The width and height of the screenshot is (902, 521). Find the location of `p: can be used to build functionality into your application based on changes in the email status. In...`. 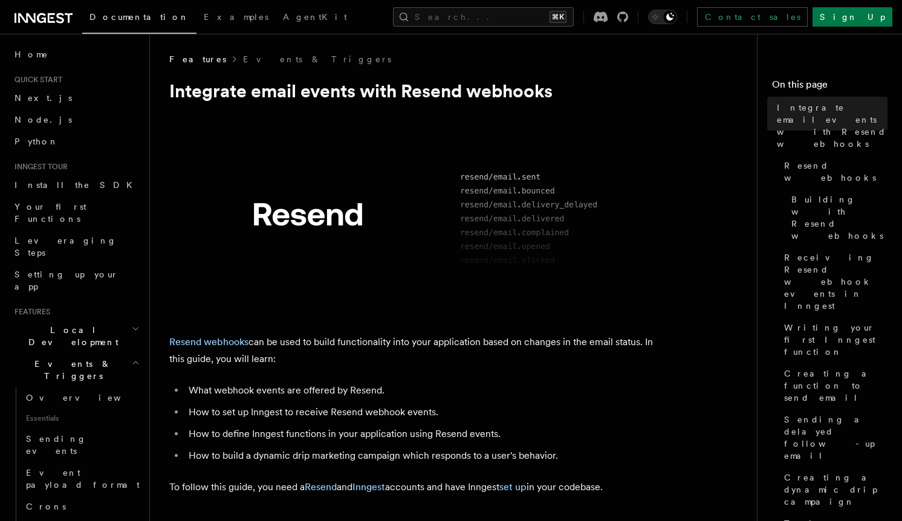

p: can be used to build functionality into your application based on changes in the email status. In... is located at coordinates (411, 350).